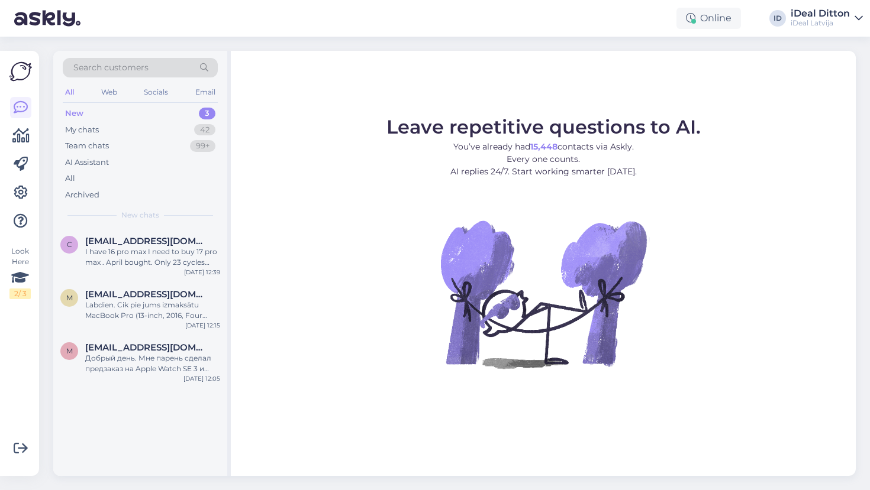 The height and width of the screenshot is (490, 870). What do you see at coordinates (74, 114) in the screenshot?
I see `div: New` at bounding box center [74, 114].